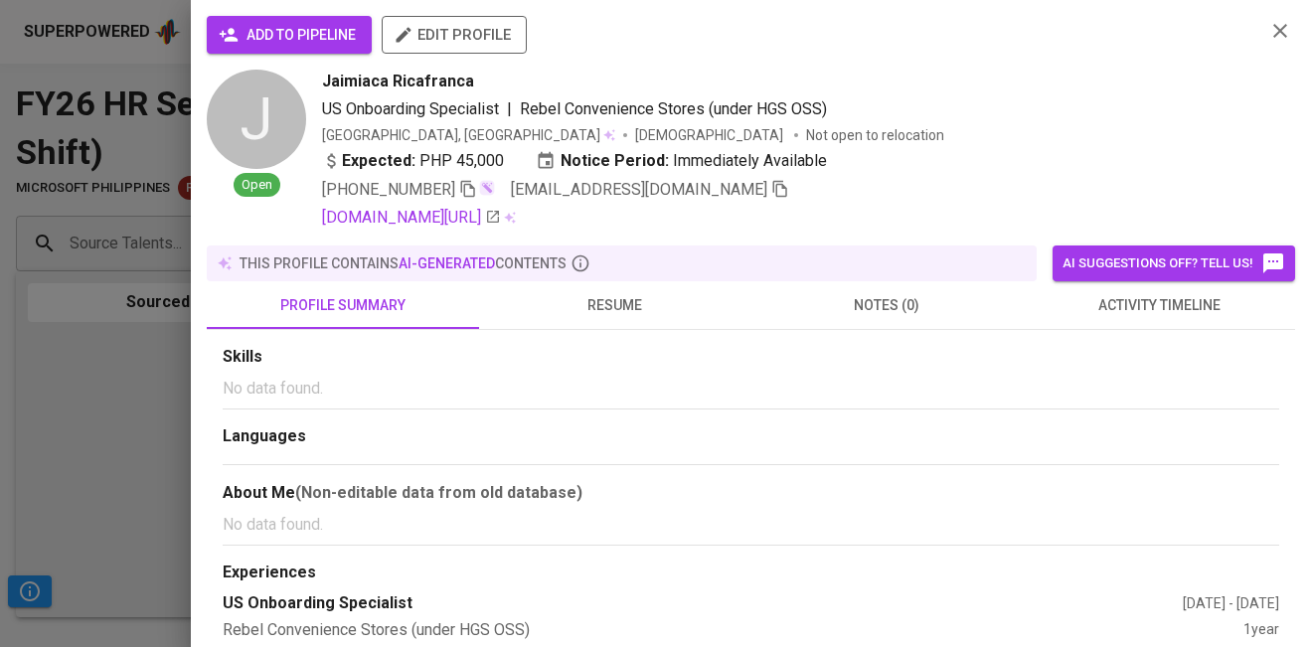 The height and width of the screenshot is (647, 1311). I want to click on div: Skills, so click(750, 357).